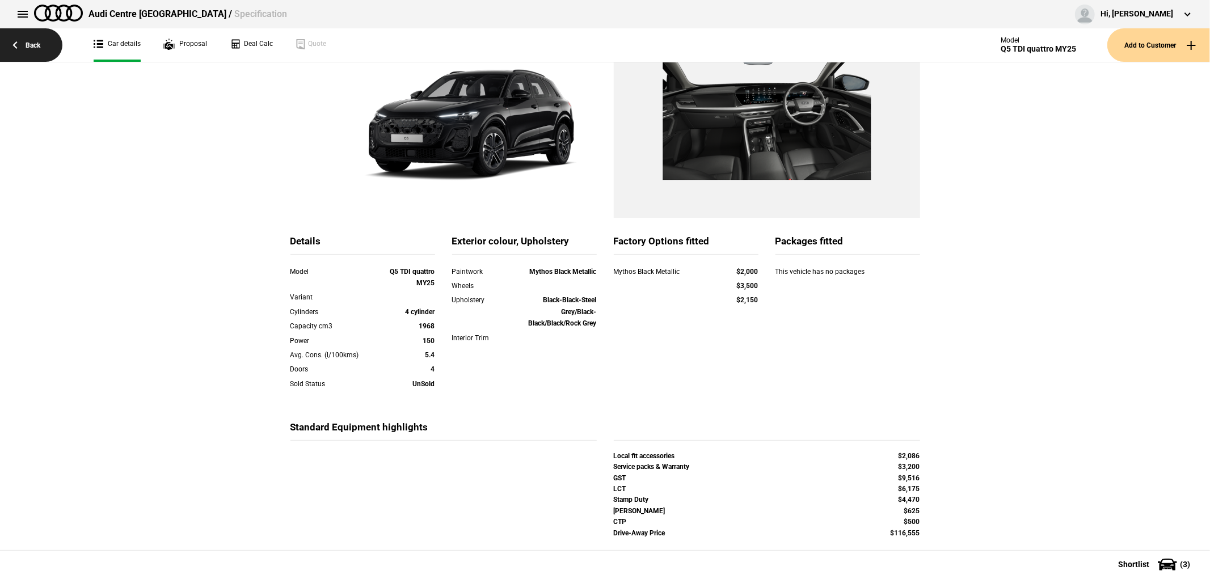 This screenshot has height=579, width=1210. What do you see at coordinates (563, 311) in the screenshot?
I see `strong: Black-Black-Steel Grey/Black-Black/Black/Rock Grey` at bounding box center [563, 311].